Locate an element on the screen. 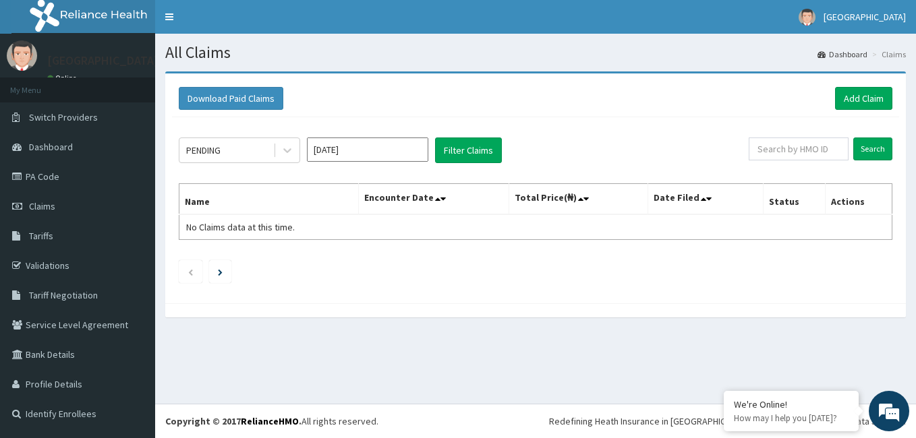  th: Status is located at coordinates (794, 200).